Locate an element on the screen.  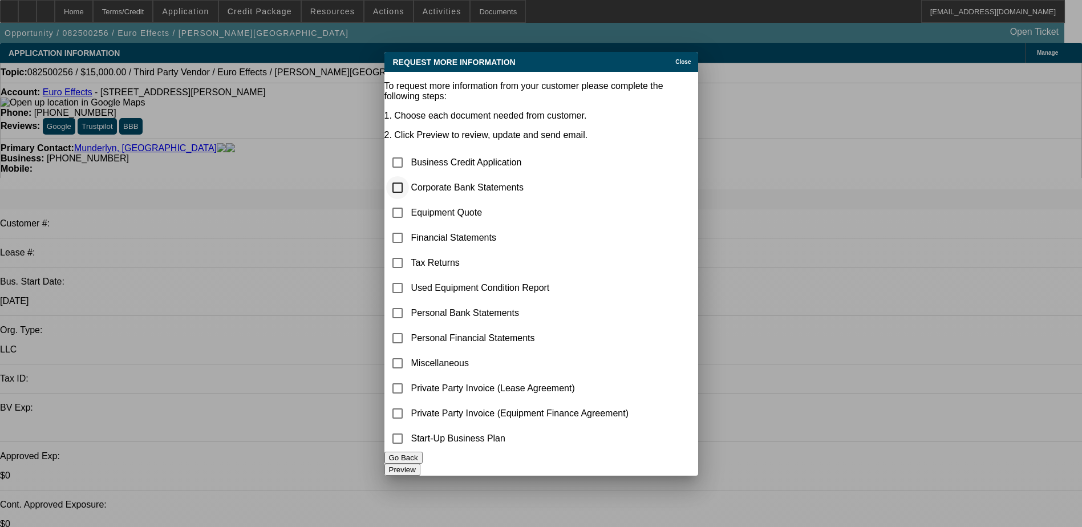
td: Miscellaneous is located at coordinates (520, 363).